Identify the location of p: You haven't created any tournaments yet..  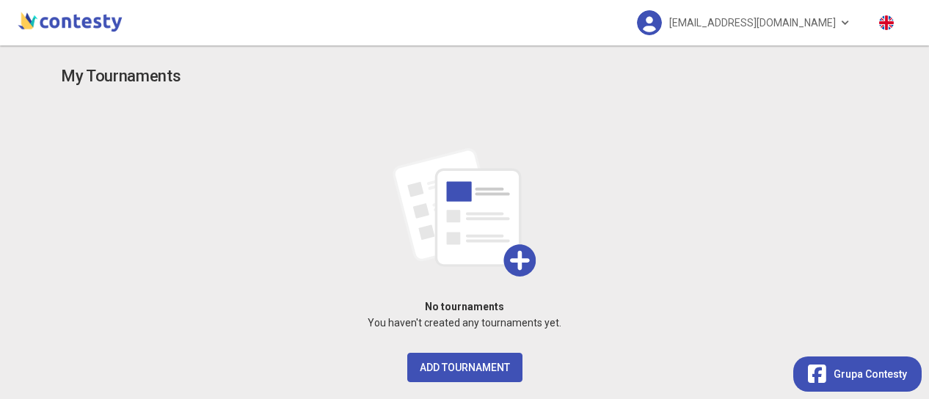
(465, 323).